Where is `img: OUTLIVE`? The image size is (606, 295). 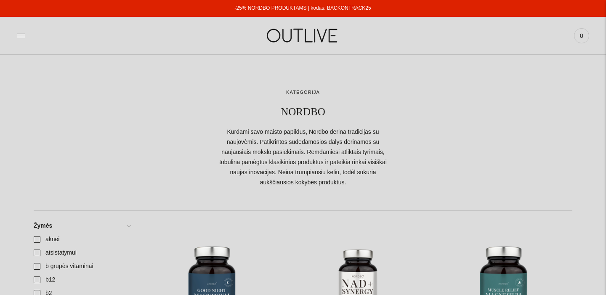 img: OUTLIVE is located at coordinates (303, 35).